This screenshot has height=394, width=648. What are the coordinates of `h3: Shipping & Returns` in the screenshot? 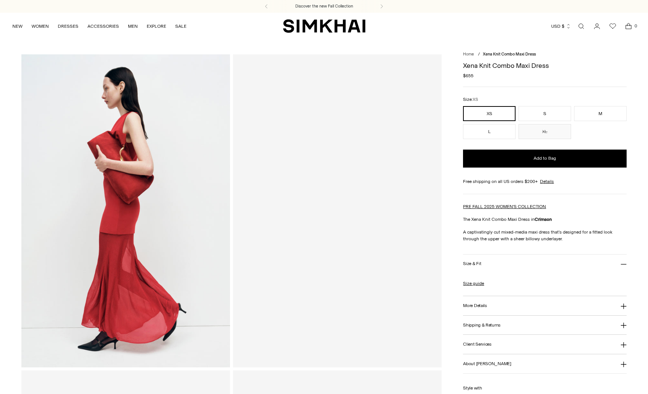 It's located at (481, 325).